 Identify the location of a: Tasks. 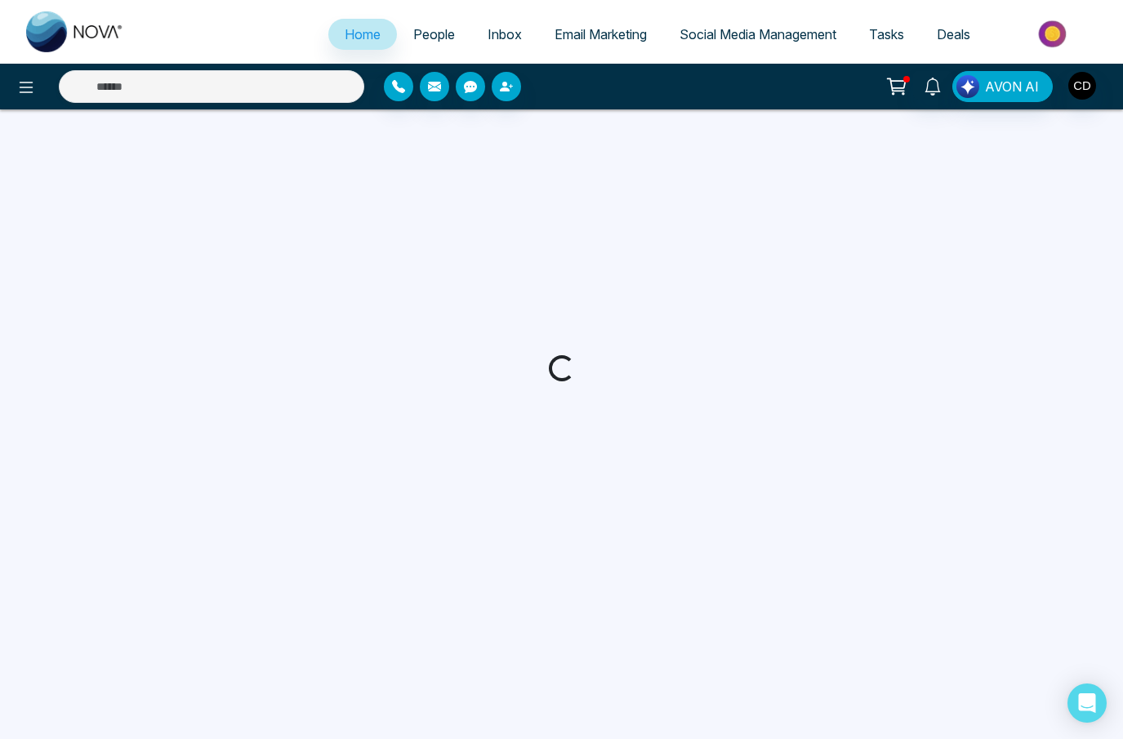
(886, 34).